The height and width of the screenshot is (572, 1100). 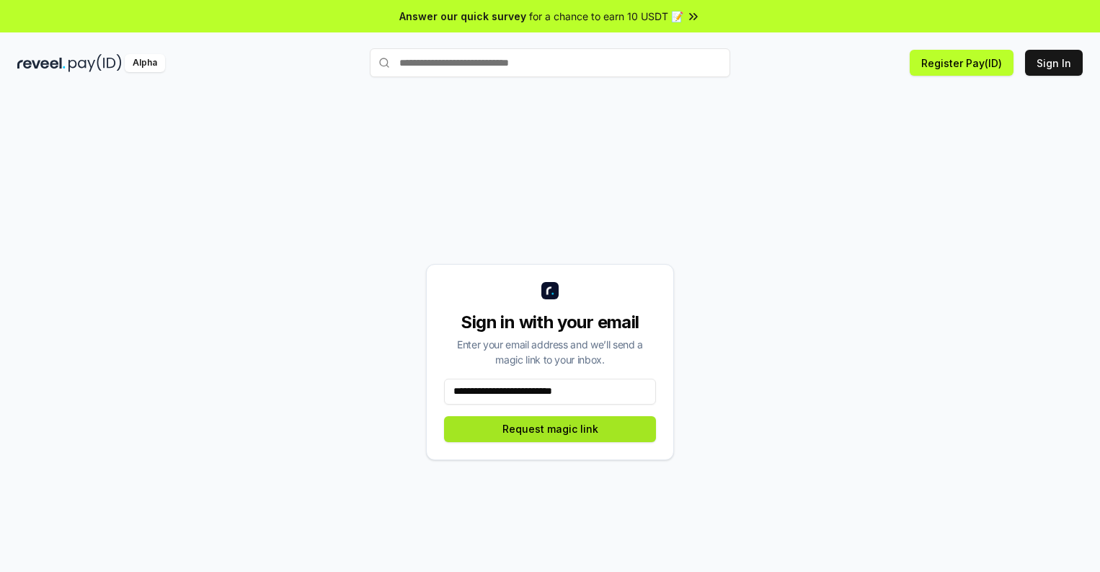 What do you see at coordinates (41, 63) in the screenshot?
I see `img: reveel_dark` at bounding box center [41, 63].